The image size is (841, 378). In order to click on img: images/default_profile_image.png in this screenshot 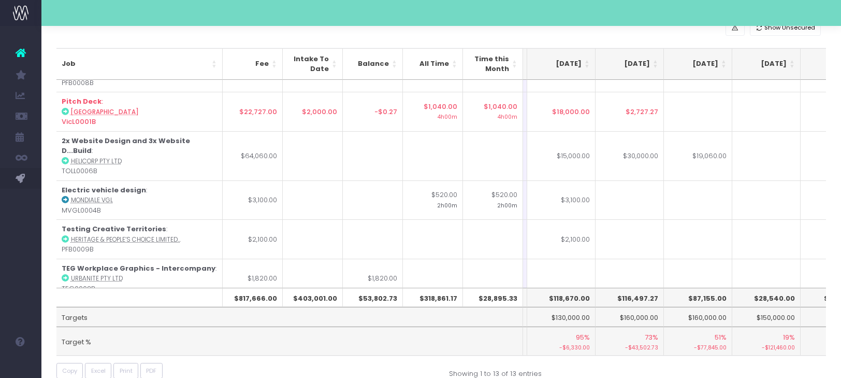, I will do `click(21, 365)`.